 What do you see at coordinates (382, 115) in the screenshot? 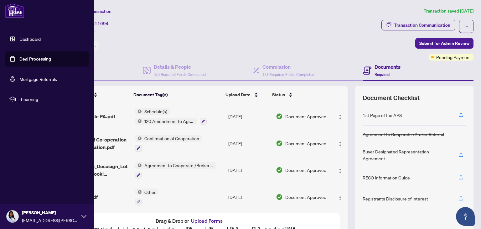
I see `div: 1st Page of the APS` at bounding box center [382, 115].